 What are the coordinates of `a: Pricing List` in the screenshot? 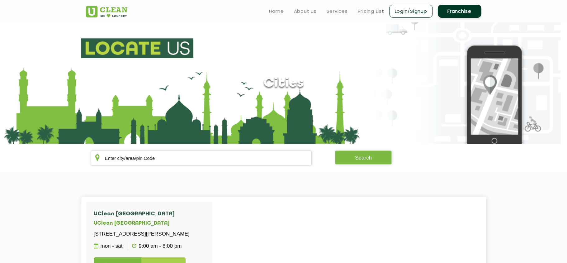 It's located at (371, 11).